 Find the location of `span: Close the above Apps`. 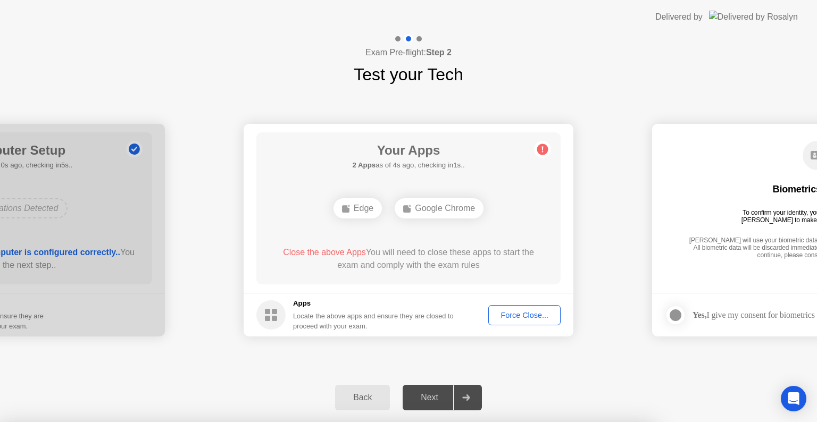

span: Close the above Apps is located at coordinates (325, 252).